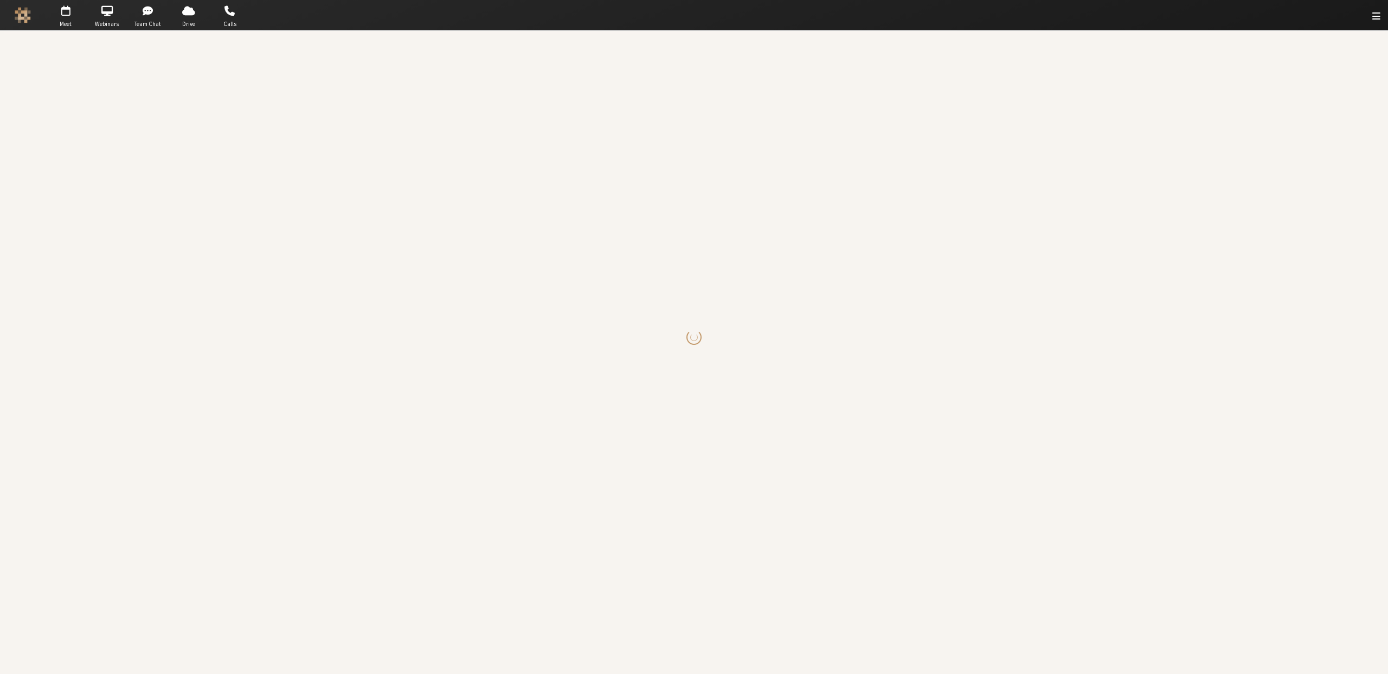 The image size is (1388, 674). Describe the element at coordinates (148, 24) in the screenshot. I see `span: Team Chat` at that location.